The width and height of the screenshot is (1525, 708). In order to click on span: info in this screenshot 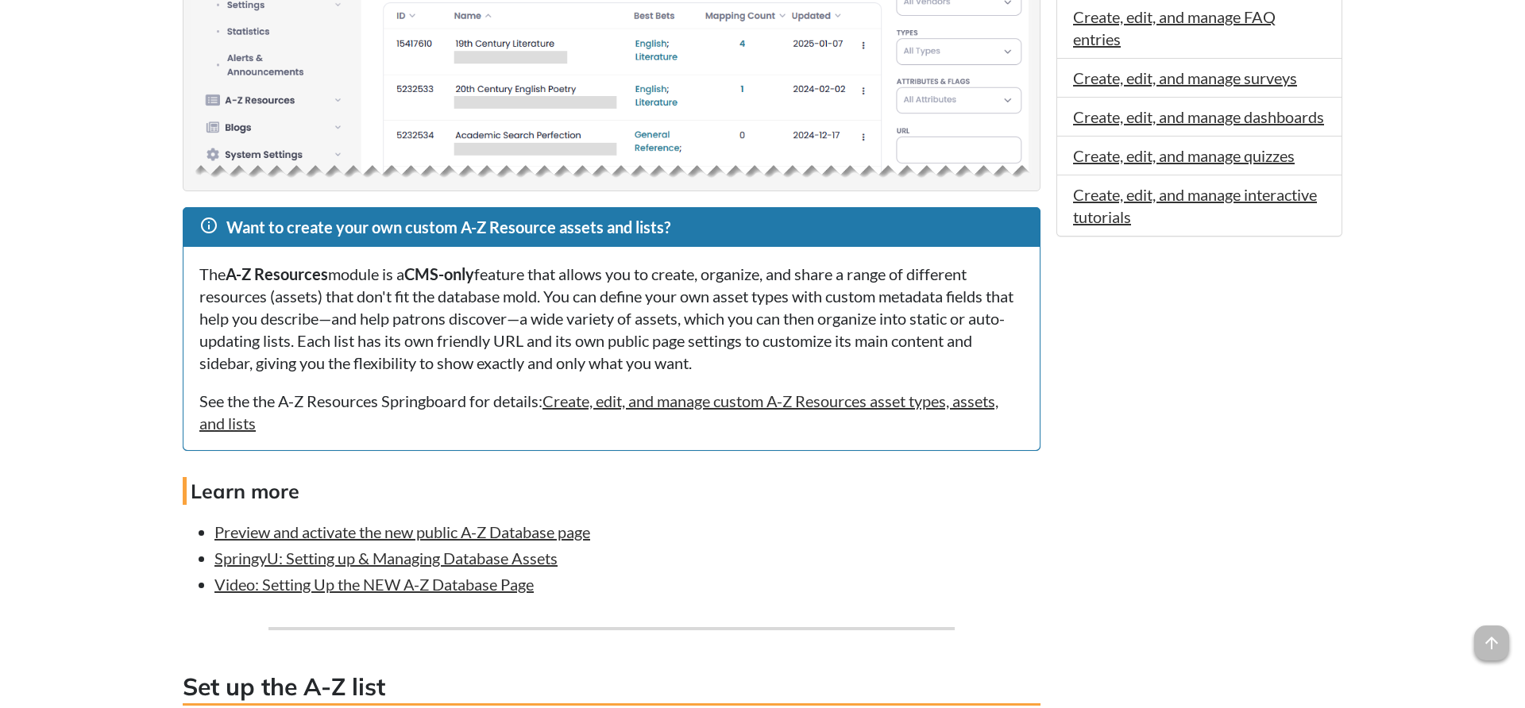, I will do `click(209, 226)`.